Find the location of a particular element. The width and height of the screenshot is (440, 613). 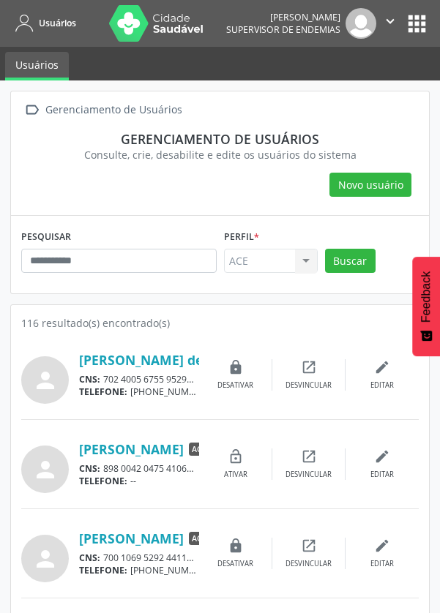

span: Novo usuário is located at coordinates (370, 184).